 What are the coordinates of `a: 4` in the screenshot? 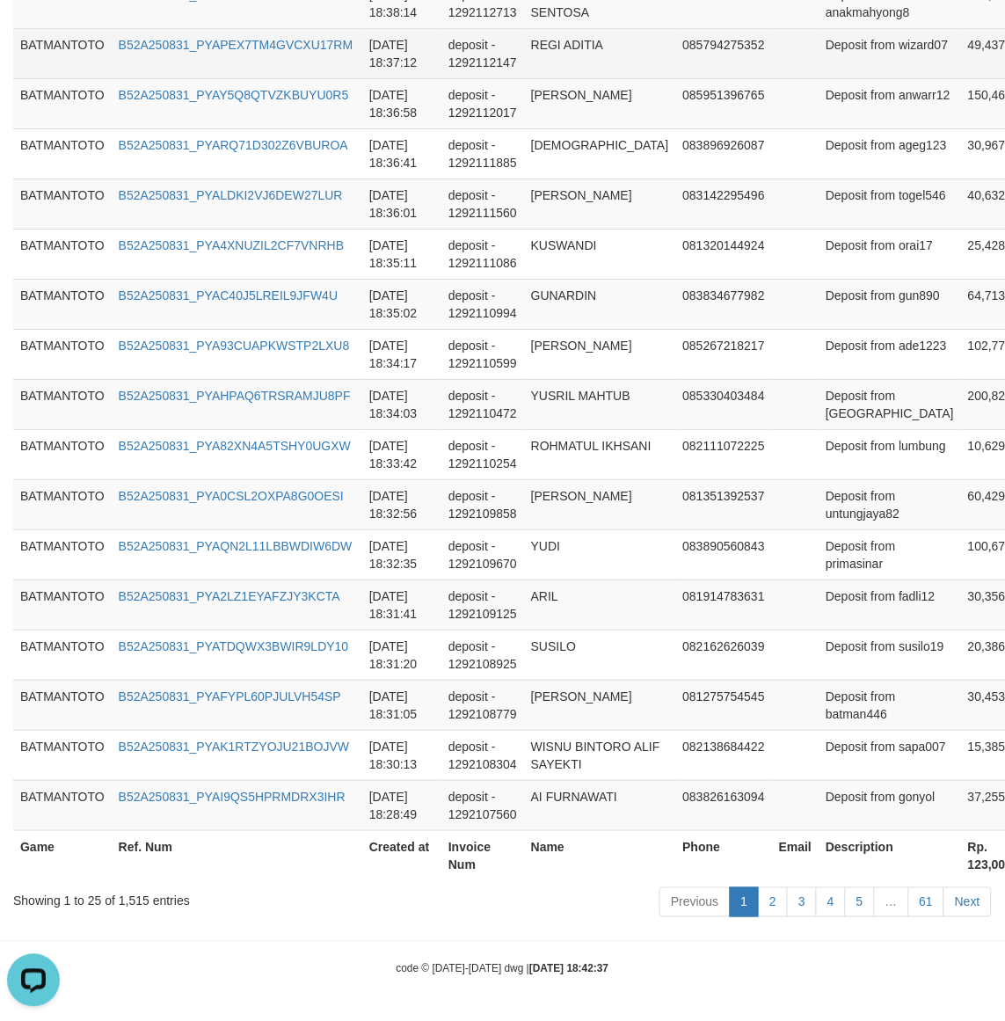 It's located at (831, 902).